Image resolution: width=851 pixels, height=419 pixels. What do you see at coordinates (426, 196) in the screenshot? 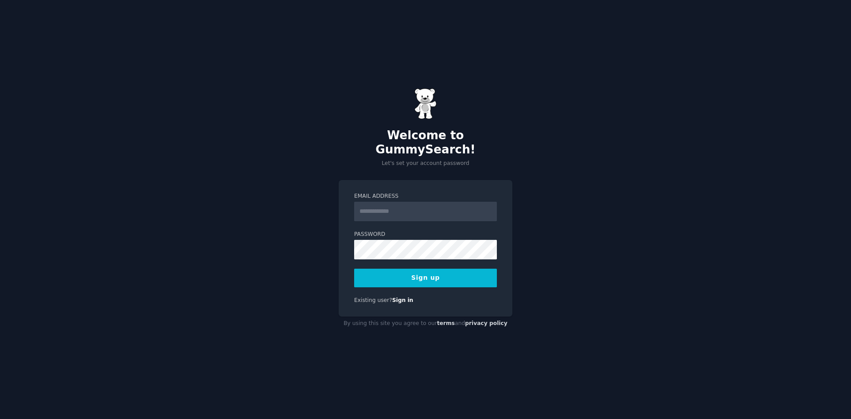
I see `label: Email Address` at bounding box center [426, 196].